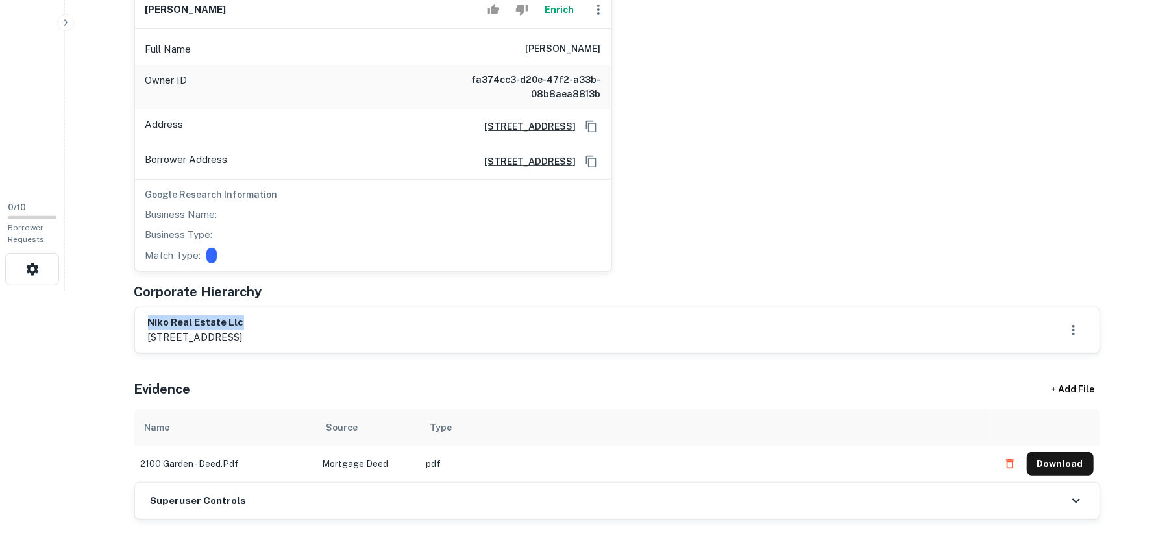 The width and height of the screenshot is (1169, 554). What do you see at coordinates (705, 428) in the screenshot?
I see `th: Type` at bounding box center [705, 428].